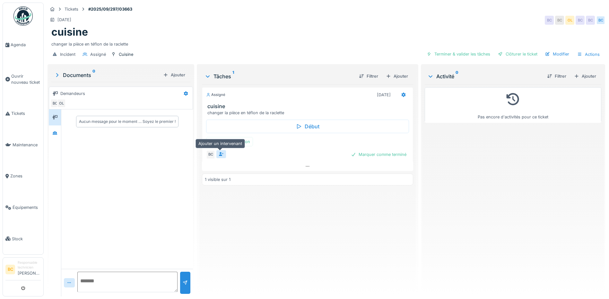 Image resolution: width=609 pixels, height=299 pixels. What do you see at coordinates (279, 76) in the screenshot?
I see `div: Tâches` at bounding box center [279, 76].